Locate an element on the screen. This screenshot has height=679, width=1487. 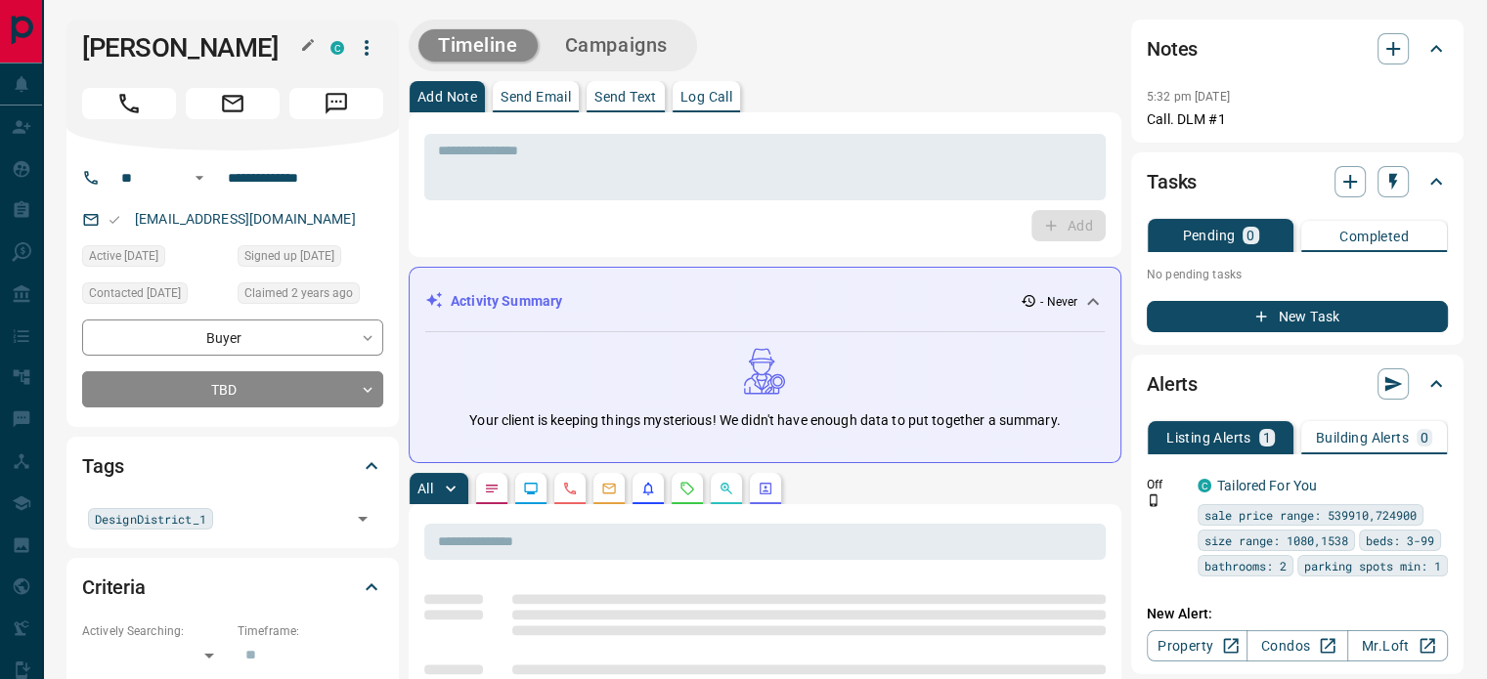
button: Timeline is located at coordinates (478, 45).